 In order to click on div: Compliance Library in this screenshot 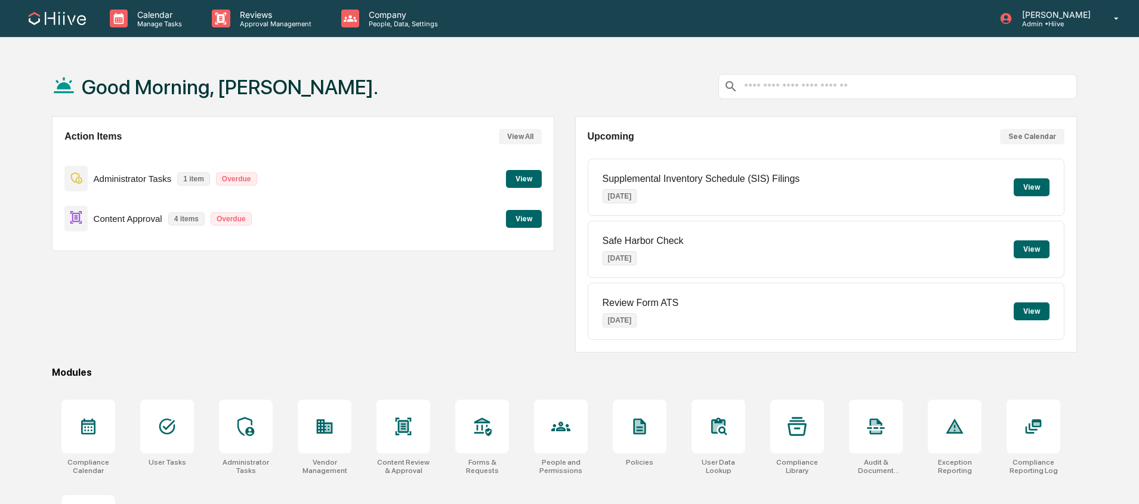, I will do `click(797, 467)`.